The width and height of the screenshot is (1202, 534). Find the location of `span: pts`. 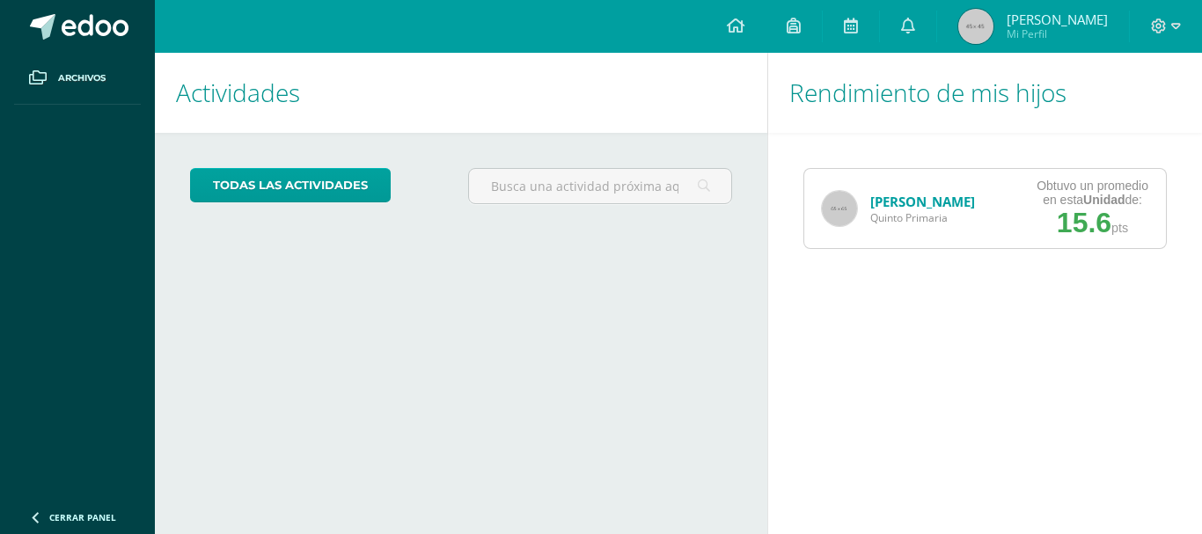

span: pts is located at coordinates (1119, 228).